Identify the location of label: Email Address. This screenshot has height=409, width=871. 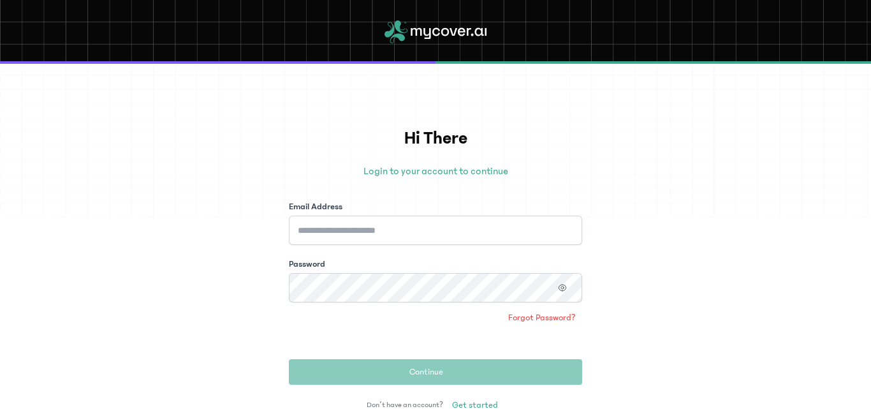
(316, 207).